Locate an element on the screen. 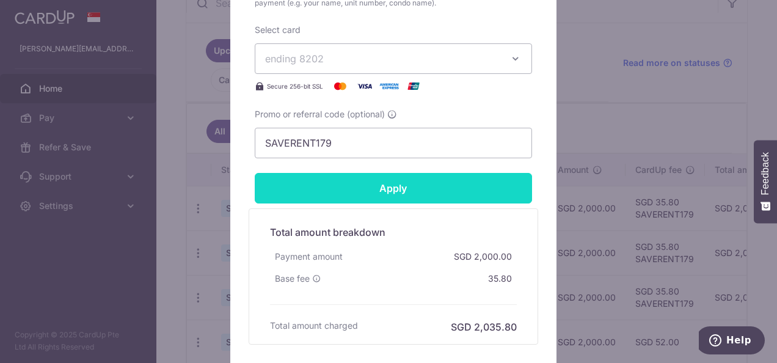 Image resolution: width=777 pixels, height=363 pixels. button: ending 8202 is located at coordinates (393, 59).